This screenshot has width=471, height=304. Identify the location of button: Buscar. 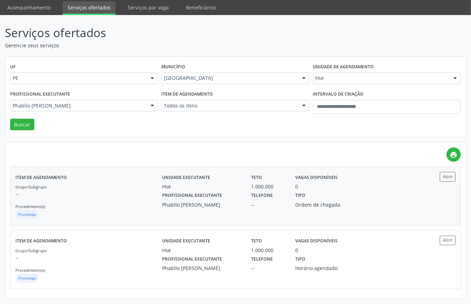
(22, 125).